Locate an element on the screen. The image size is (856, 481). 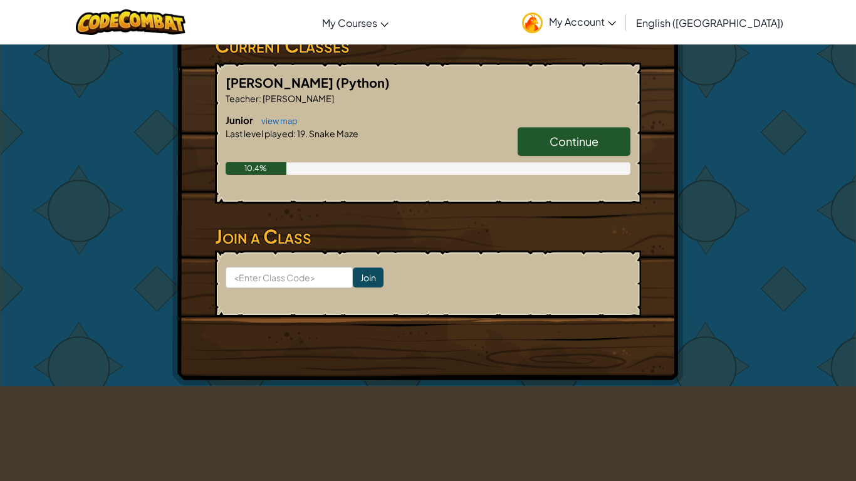
a: My Courses is located at coordinates (355, 23).